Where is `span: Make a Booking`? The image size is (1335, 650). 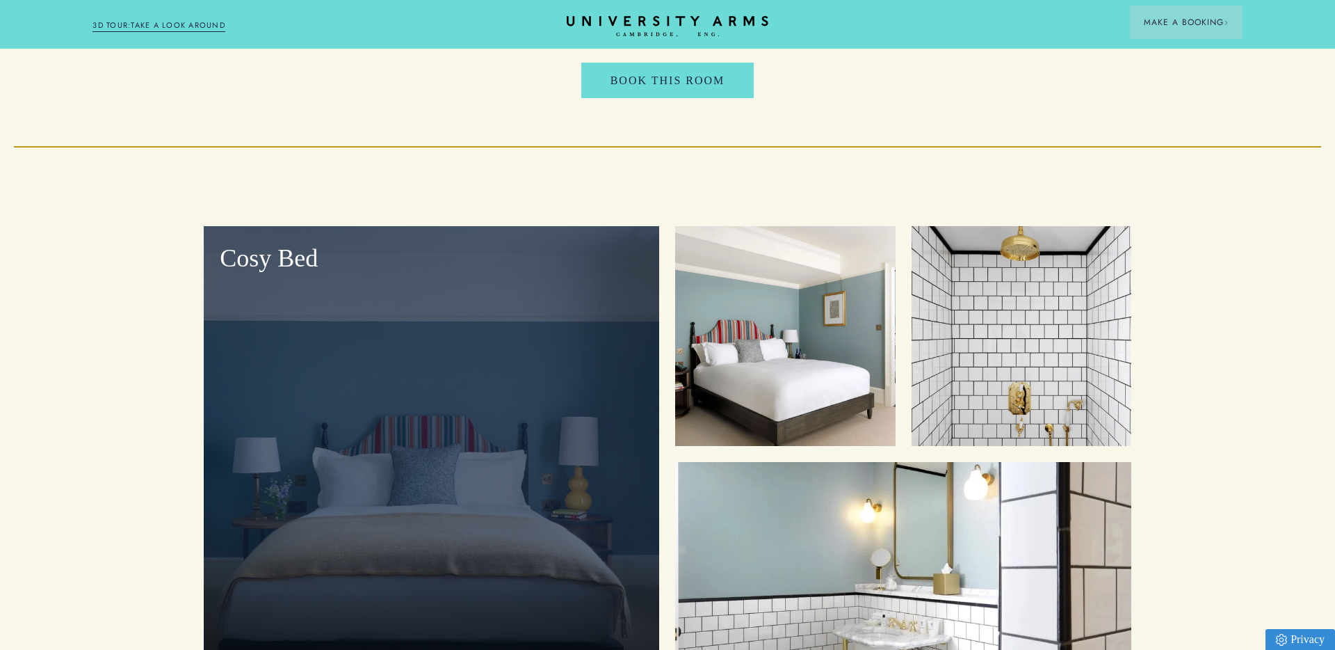 span: Make a Booking is located at coordinates (1187, 22).